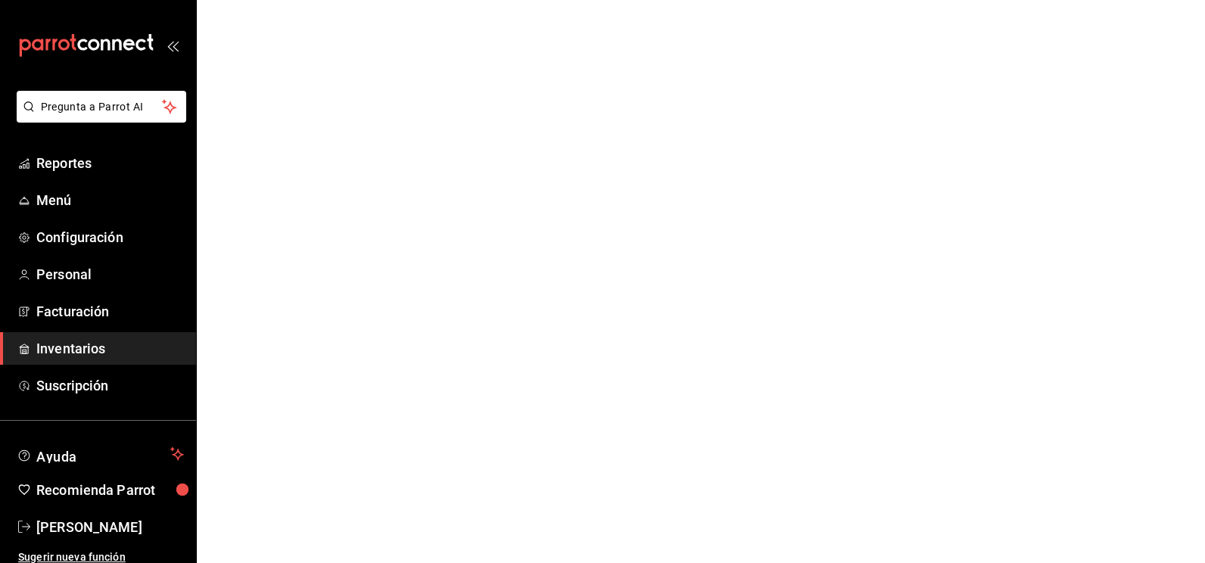 The image size is (1205, 563). Describe the element at coordinates (100, 454) in the screenshot. I see `span: Ayuda` at that location.